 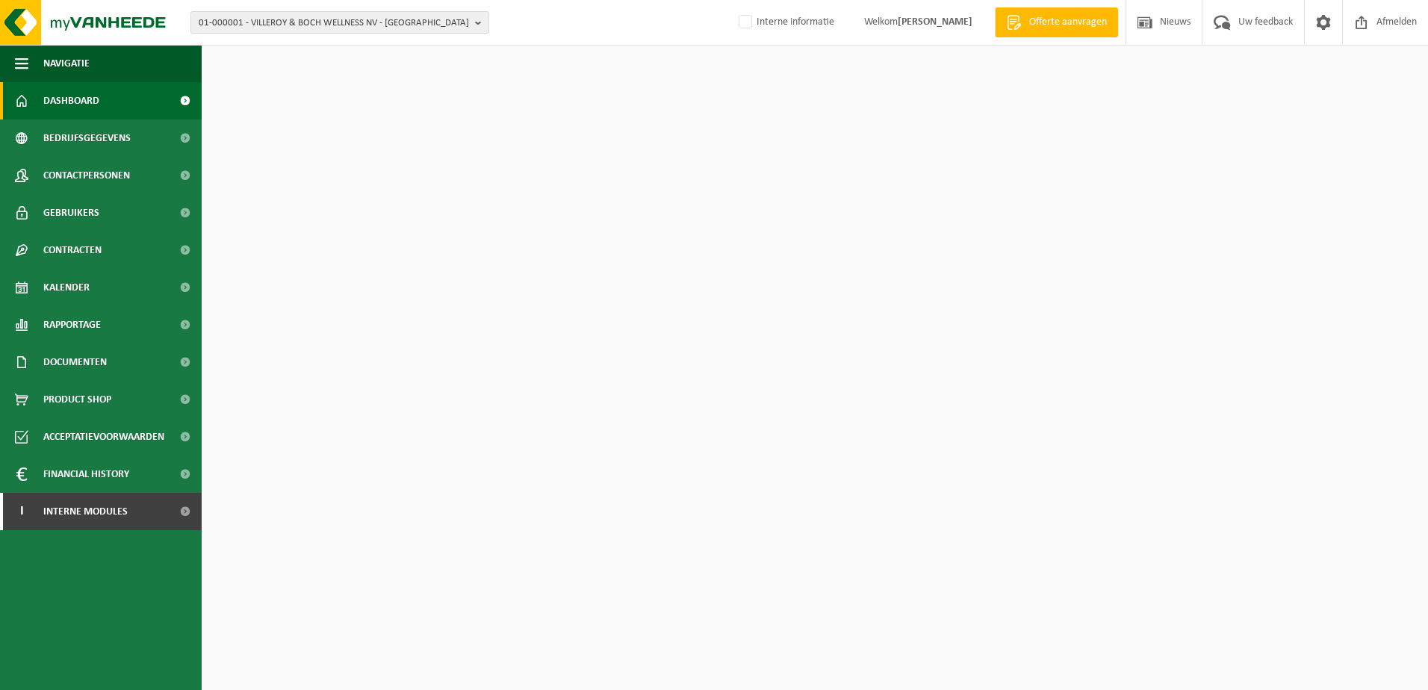 I want to click on span: Gebruikers, so click(x=71, y=213).